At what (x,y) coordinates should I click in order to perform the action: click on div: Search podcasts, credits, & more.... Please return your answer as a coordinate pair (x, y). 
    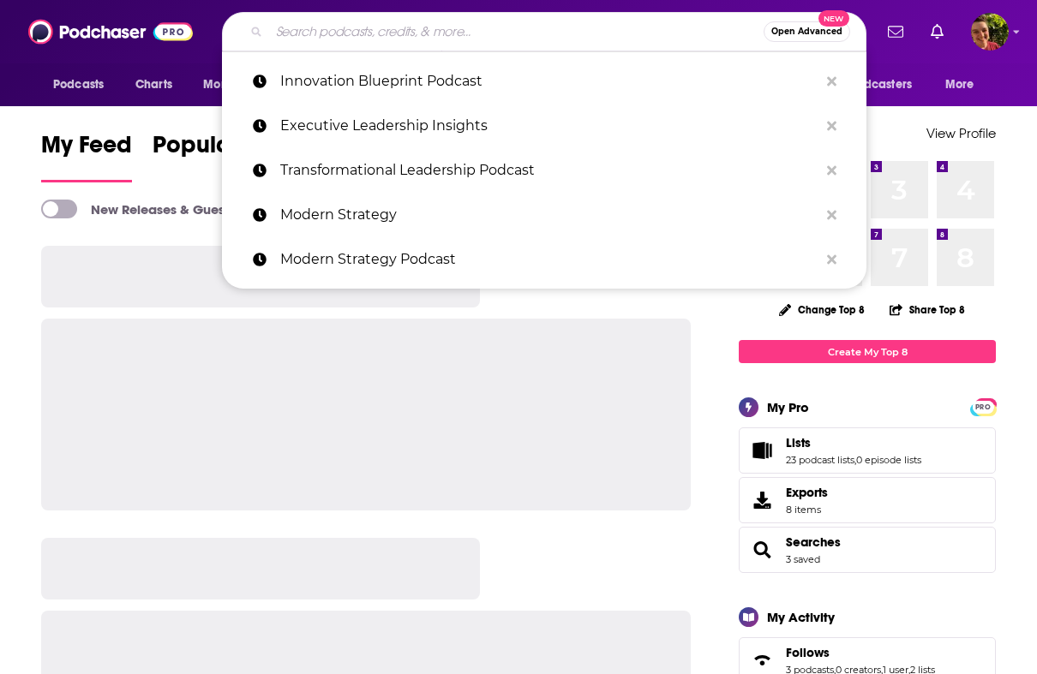
    Looking at the image, I should click on (544, 32).